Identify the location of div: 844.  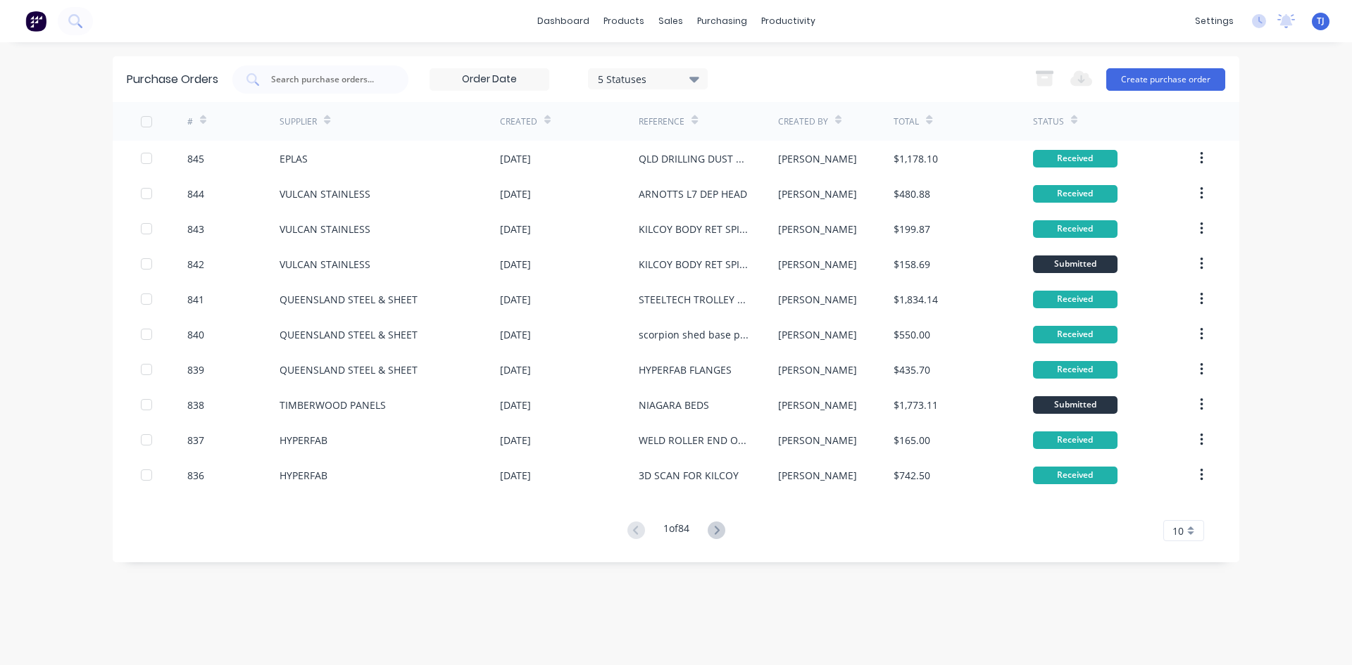
(196, 194).